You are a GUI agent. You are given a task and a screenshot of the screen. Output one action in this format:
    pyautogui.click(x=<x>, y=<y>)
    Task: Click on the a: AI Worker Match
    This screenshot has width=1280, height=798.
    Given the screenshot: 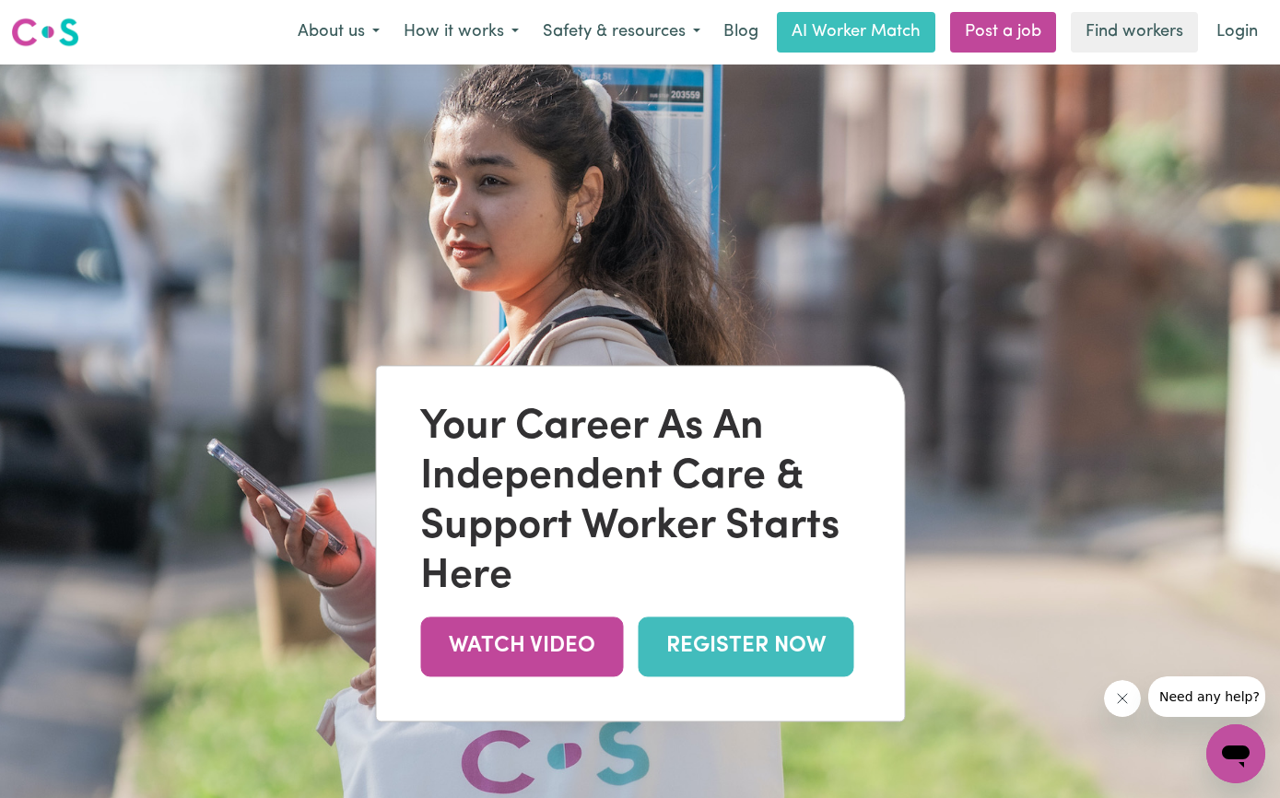 What is the action you would take?
    pyautogui.click(x=856, y=32)
    